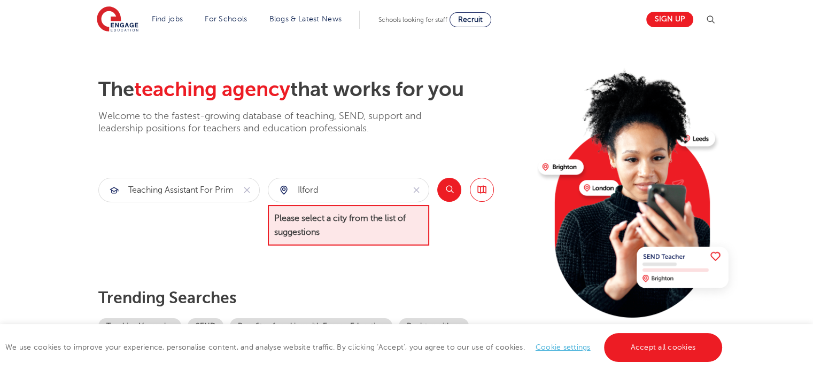 The height and width of the screenshot is (371, 813). What do you see at coordinates (449, 190) in the screenshot?
I see `button: Search` at bounding box center [449, 190].